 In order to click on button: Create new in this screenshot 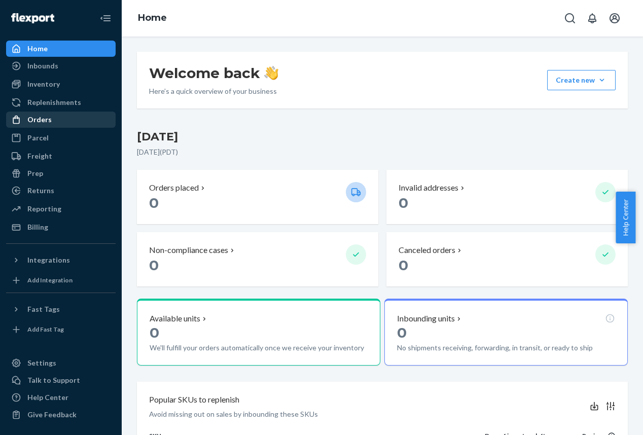, I will do `click(581, 80)`.